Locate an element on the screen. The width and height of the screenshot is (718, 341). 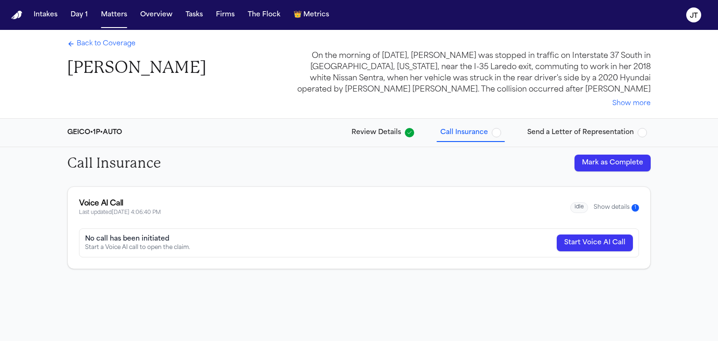
button: Review Details is located at coordinates (383, 133).